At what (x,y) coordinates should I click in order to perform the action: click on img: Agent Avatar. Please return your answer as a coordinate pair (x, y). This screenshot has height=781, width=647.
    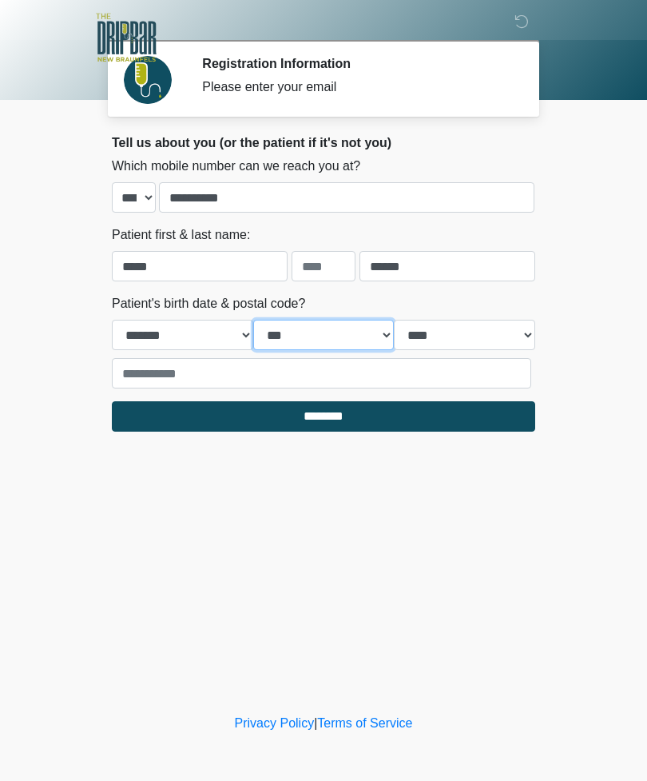
    Looking at the image, I should click on (148, 80).